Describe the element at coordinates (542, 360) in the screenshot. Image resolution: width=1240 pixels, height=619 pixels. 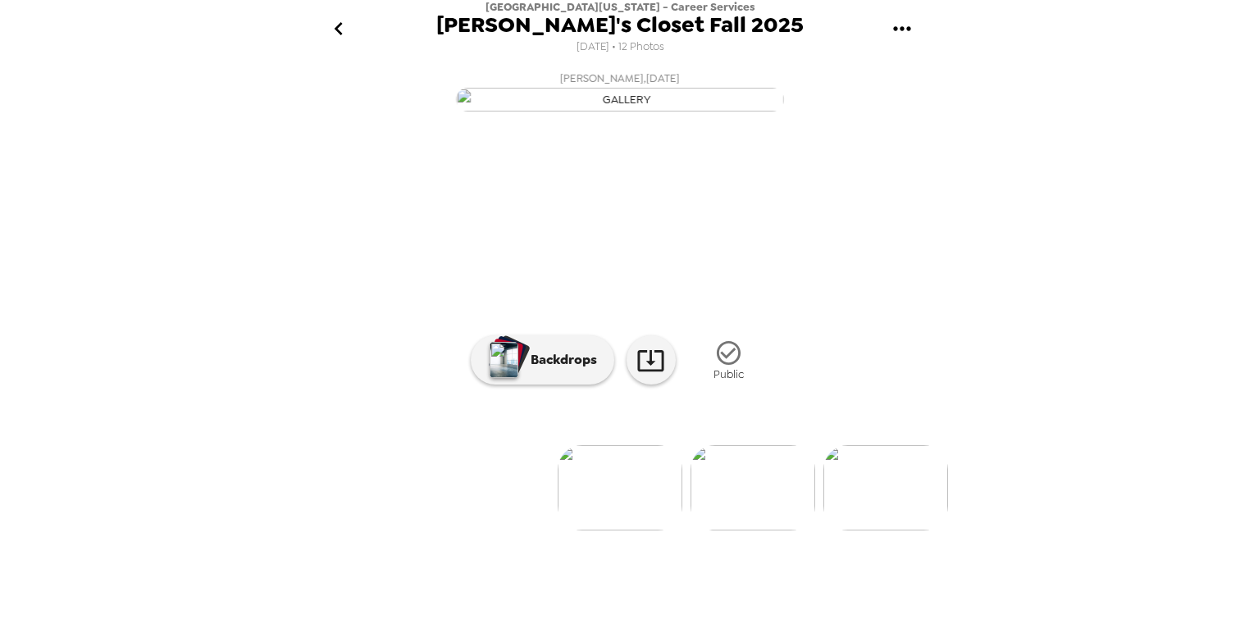
I see `button: Backdrops` at that location.